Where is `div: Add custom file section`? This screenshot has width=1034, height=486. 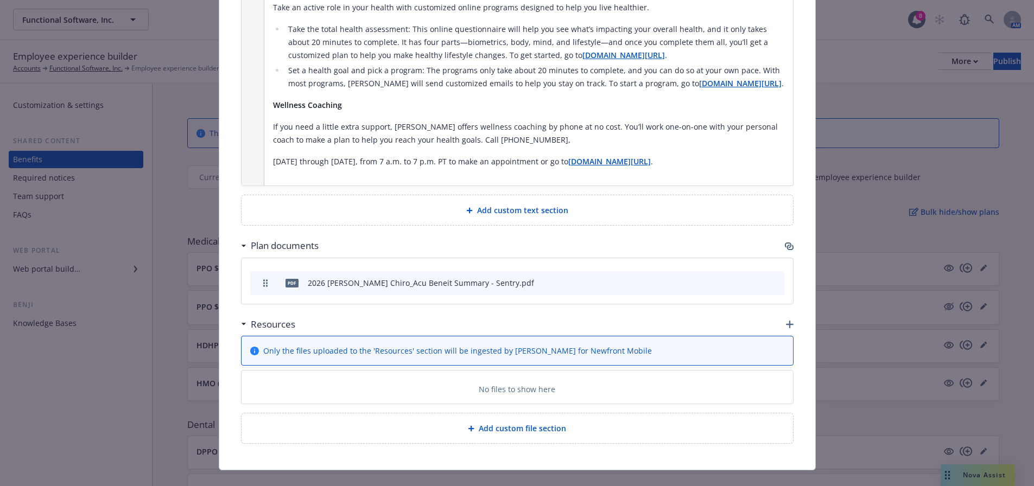
div: Add custom file section is located at coordinates (517, 428).